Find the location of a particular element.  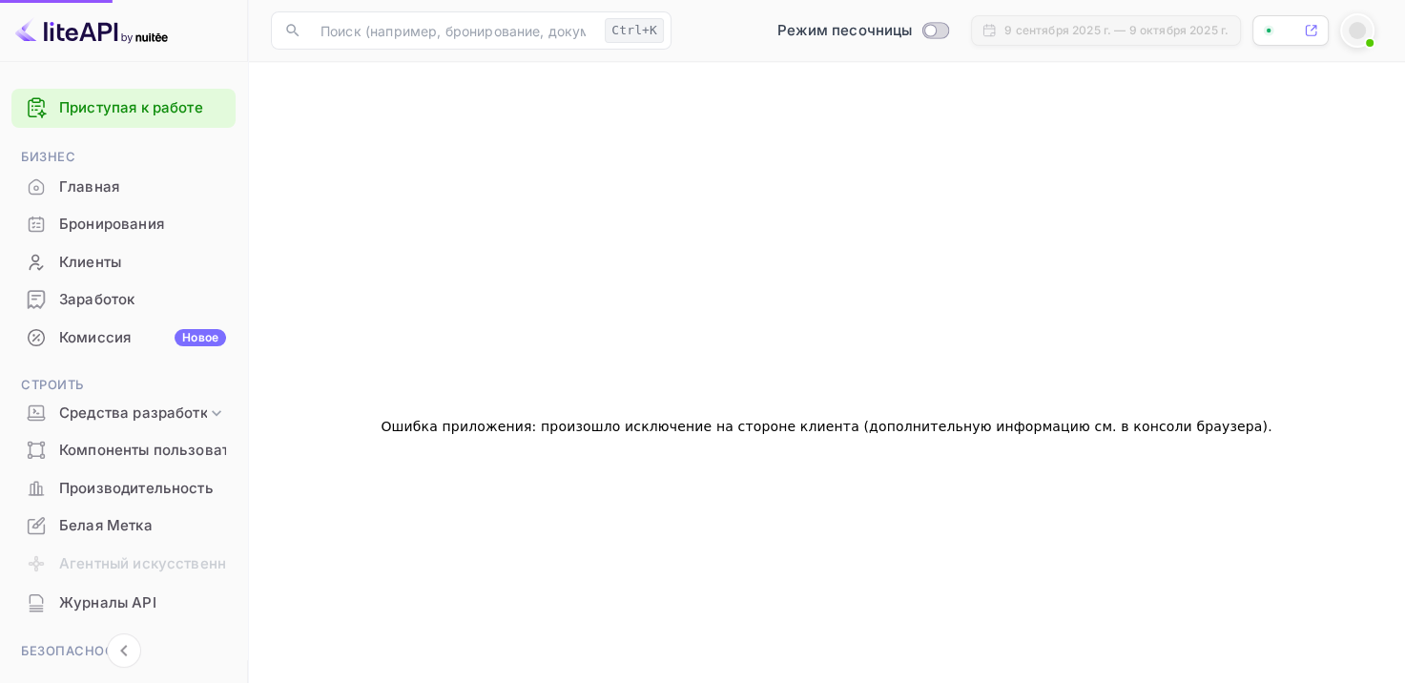

ya-tr-span: Строить is located at coordinates (52, 384).